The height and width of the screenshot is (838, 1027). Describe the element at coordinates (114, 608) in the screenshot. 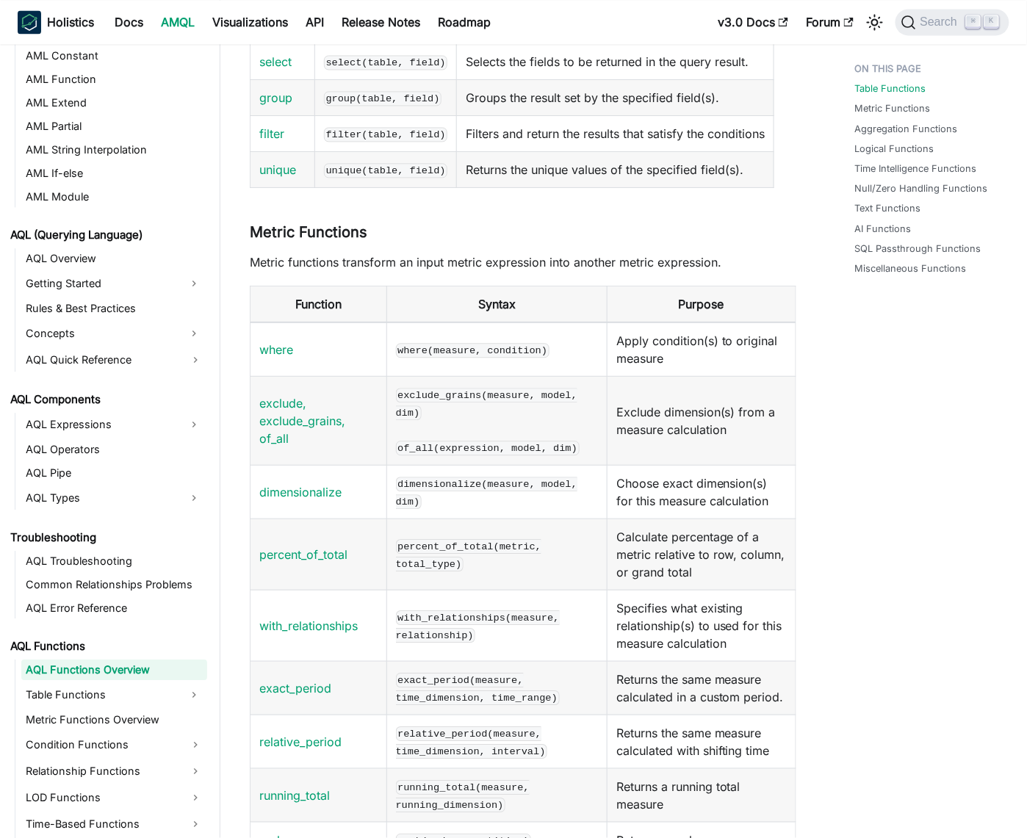

I see `a: AQL Error Reference` at that location.